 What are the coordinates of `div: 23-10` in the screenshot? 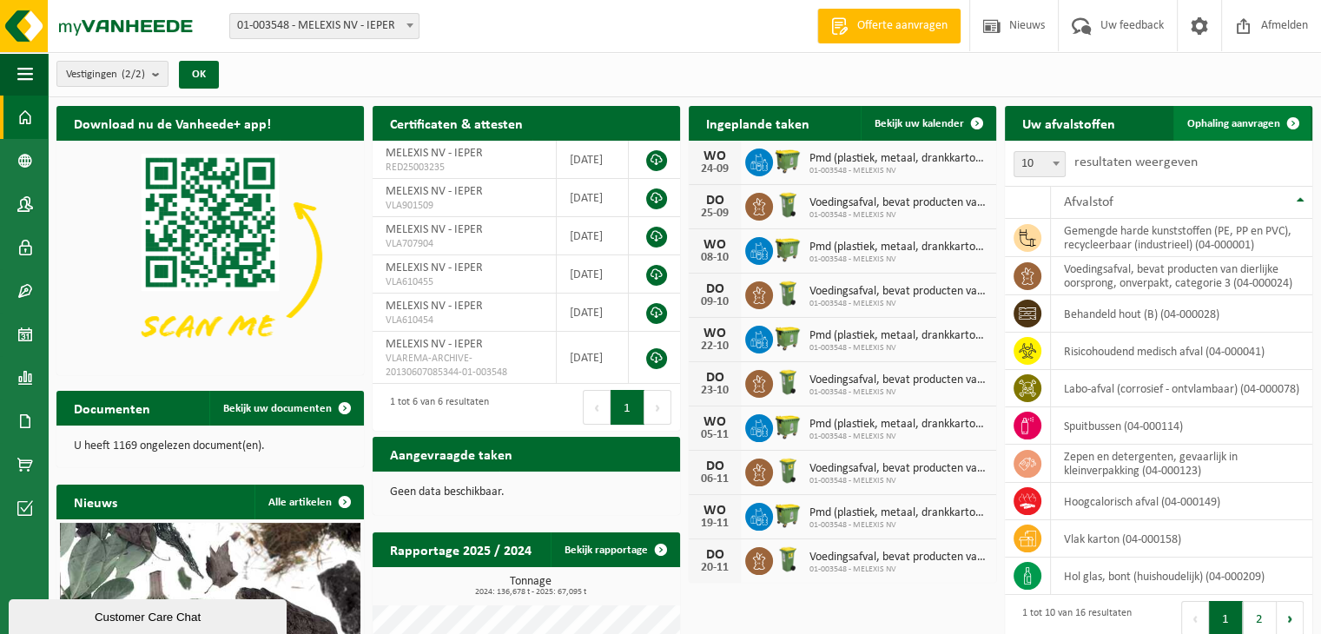 It's located at (715, 391).